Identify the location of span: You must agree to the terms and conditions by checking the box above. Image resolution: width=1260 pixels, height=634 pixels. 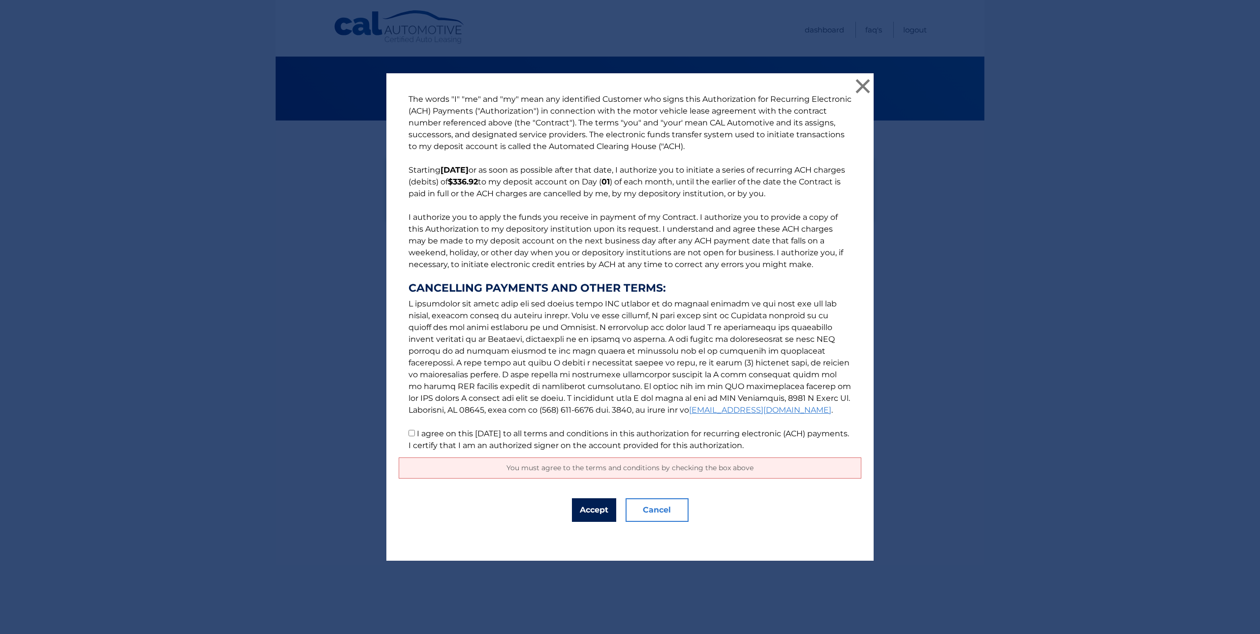
(630, 468).